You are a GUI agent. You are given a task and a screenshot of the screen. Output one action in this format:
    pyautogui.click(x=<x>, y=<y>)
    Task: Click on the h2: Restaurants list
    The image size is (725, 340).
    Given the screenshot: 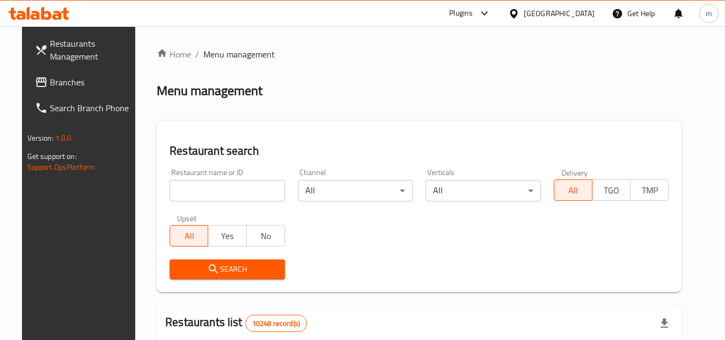 What is the action you would take?
    pyautogui.click(x=236, y=323)
    